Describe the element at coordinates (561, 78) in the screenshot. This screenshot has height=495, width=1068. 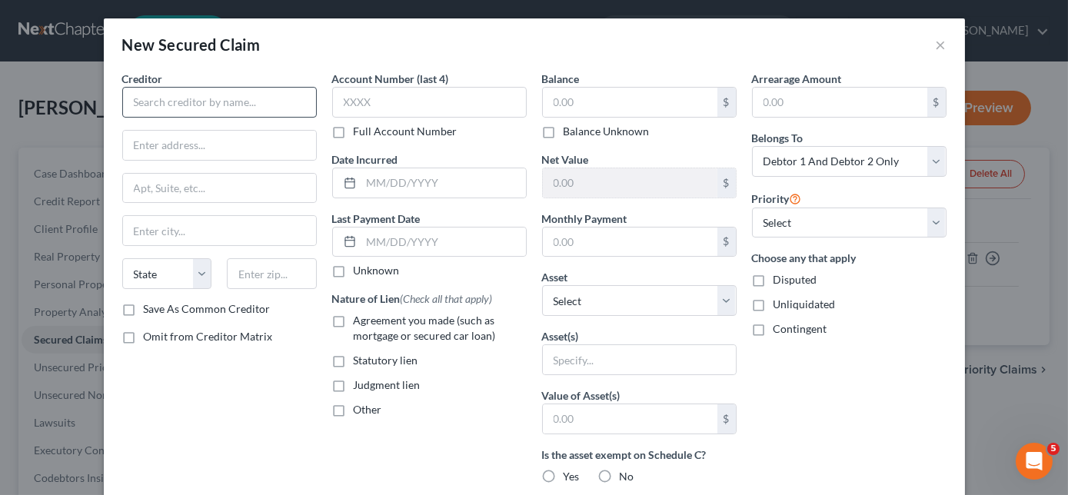
I see `label: Balance` at that location.